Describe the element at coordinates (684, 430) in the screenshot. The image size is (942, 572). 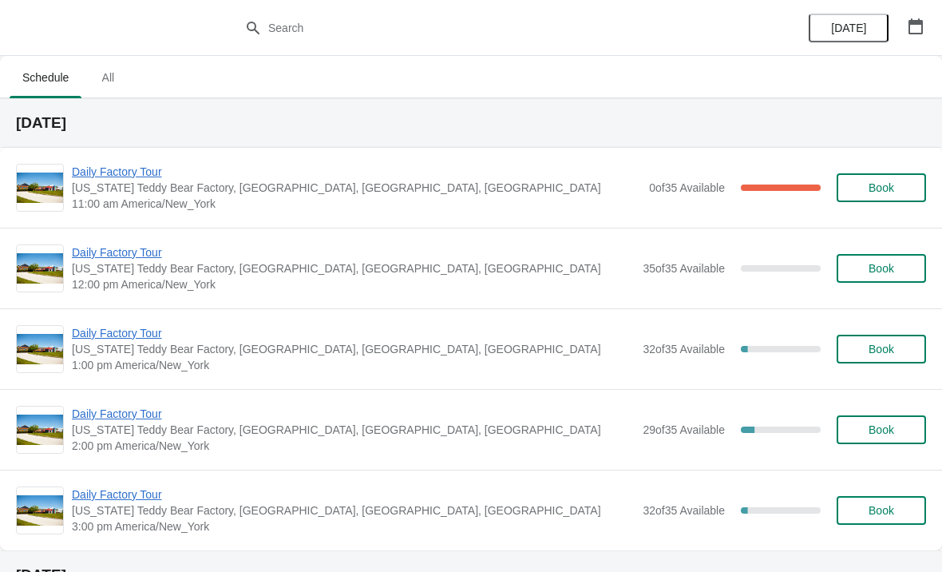
I see `span: 29 of 35 Available` at that location.